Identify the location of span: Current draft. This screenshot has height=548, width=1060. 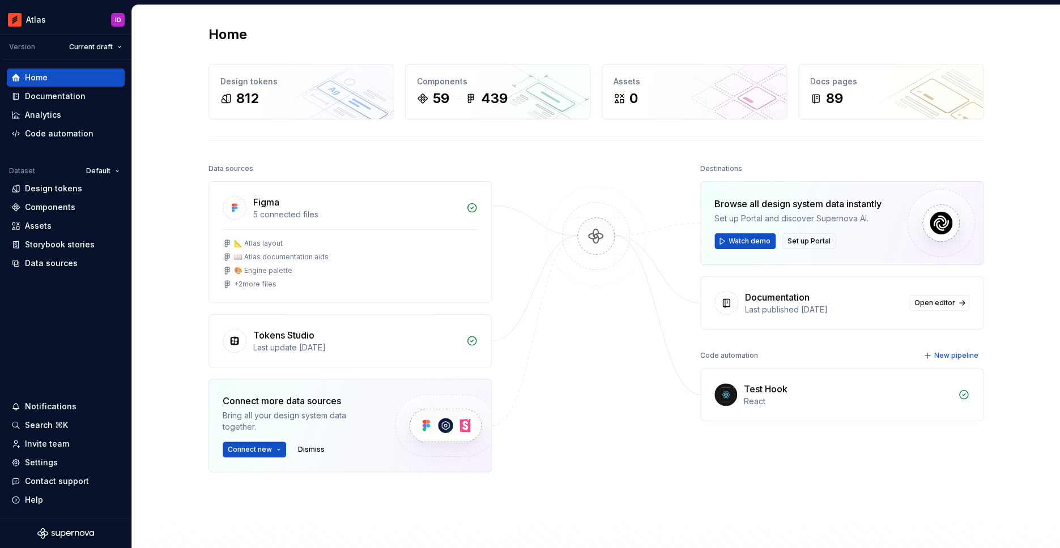
(91, 47).